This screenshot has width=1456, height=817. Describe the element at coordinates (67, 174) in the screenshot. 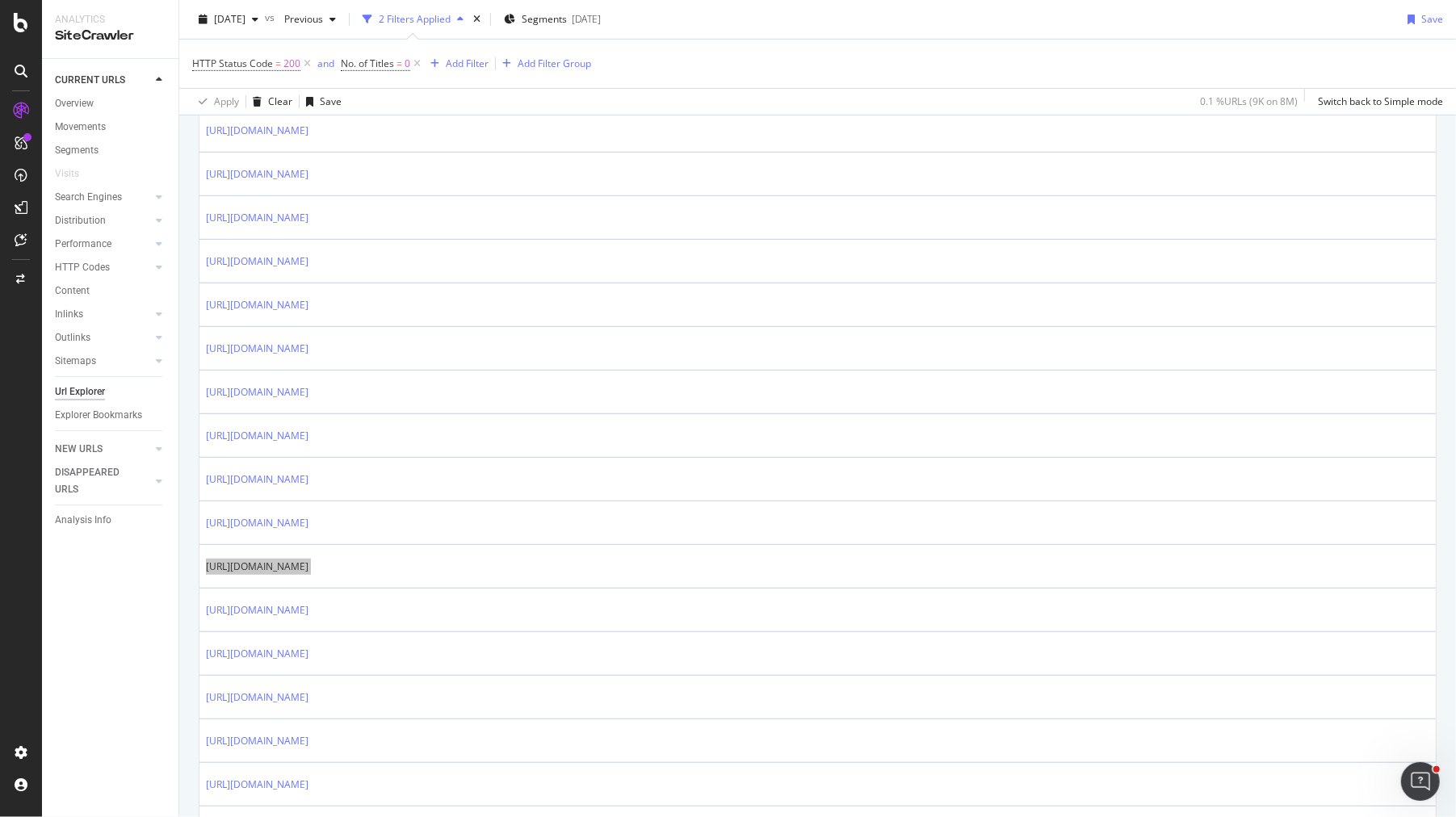

I see `div: Visits` at that location.